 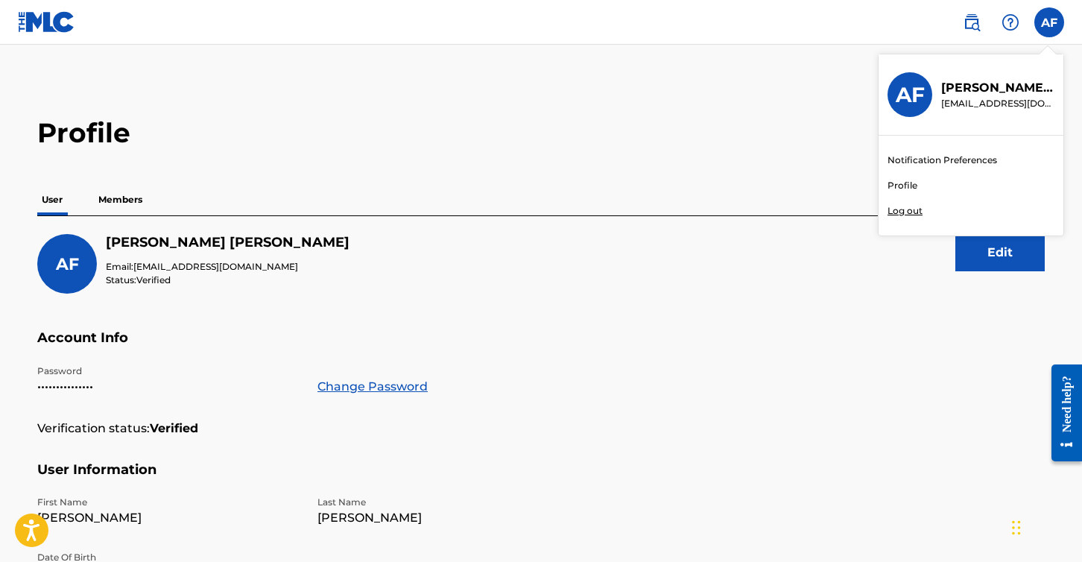 I want to click on p: andrefratto@mac.com, so click(x=997, y=104).